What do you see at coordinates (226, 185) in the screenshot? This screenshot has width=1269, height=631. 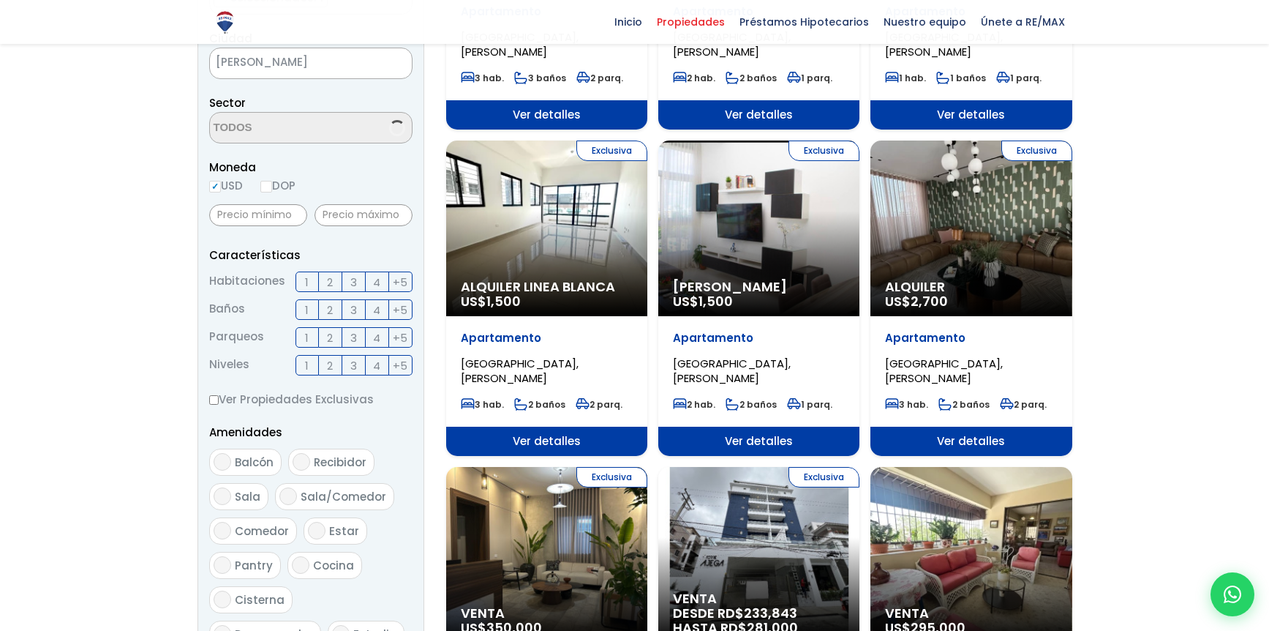 I see `label: USD` at bounding box center [226, 185].